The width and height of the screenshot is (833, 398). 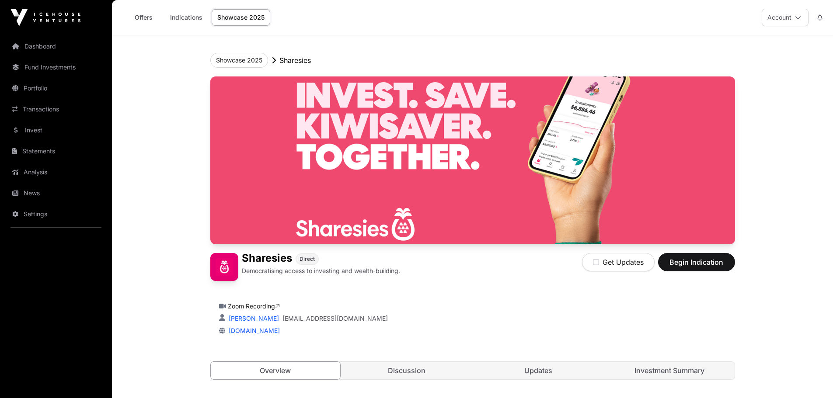 I want to click on a: Analysis, so click(x=56, y=172).